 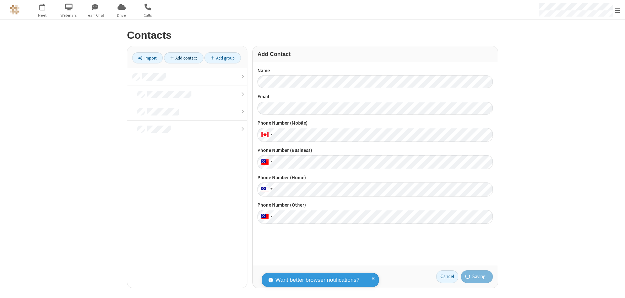 What do you see at coordinates (480, 277) in the screenshot?
I see `span: Saving...` at bounding box center [480, 277].